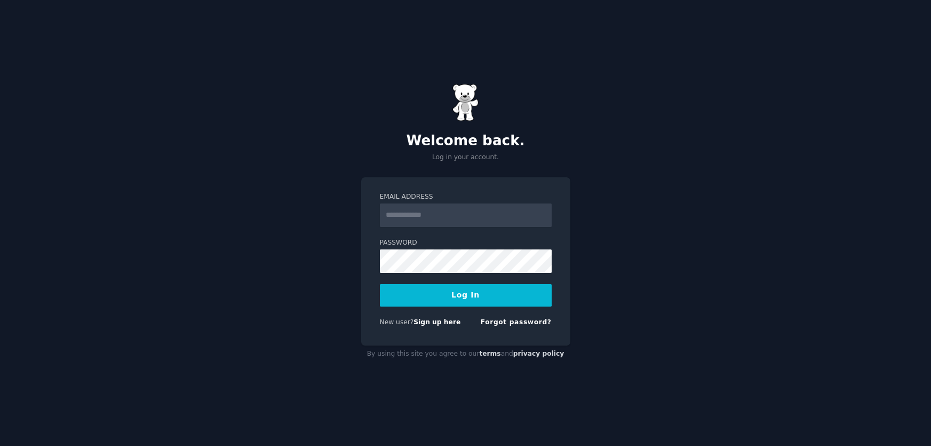  What do you see at coordinates (516, 322) in the screenshot?
I see `a: Forgot password?` at bounding box center [516, 322].